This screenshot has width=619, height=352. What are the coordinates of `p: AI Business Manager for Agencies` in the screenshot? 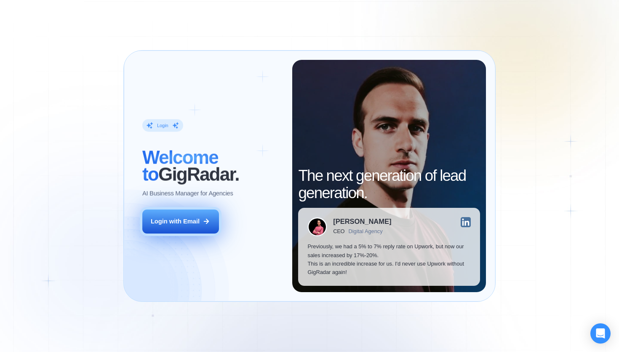 It's located at (188, 193).